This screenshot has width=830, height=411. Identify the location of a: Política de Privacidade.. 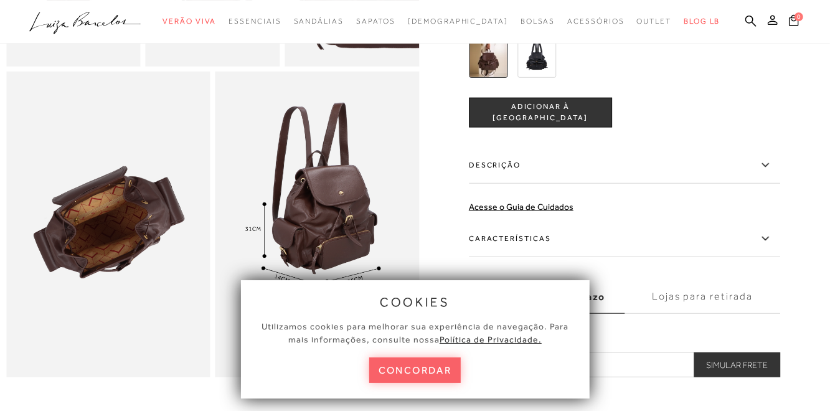
(490, 339).